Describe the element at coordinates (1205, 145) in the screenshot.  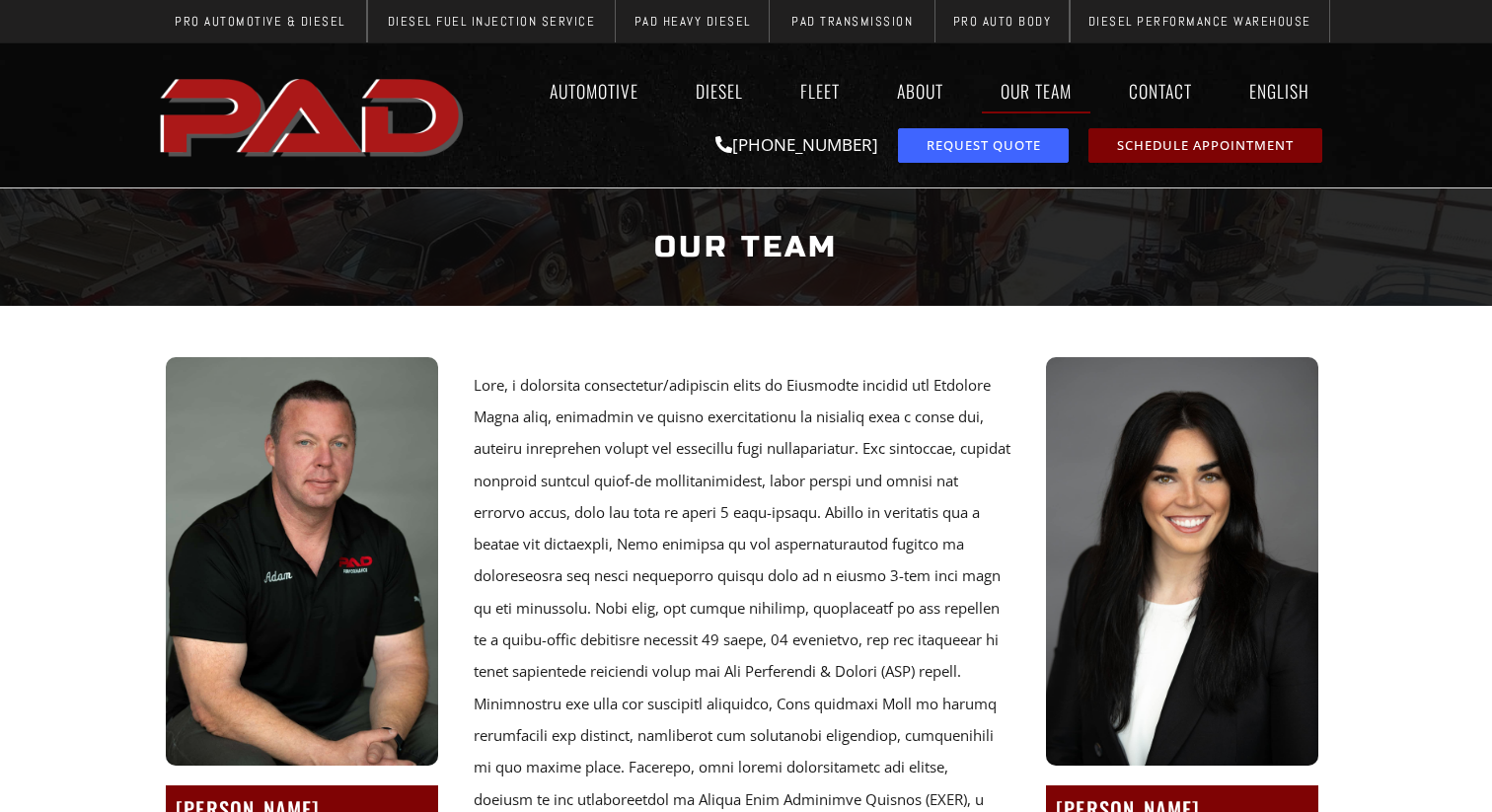
I see `span: Schedule Appointment` at that location.